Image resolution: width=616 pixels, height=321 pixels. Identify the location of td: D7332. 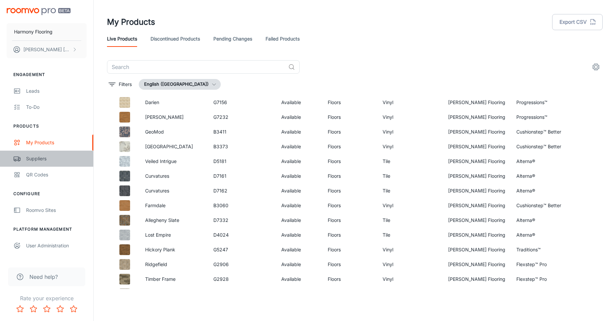
(242, 220).